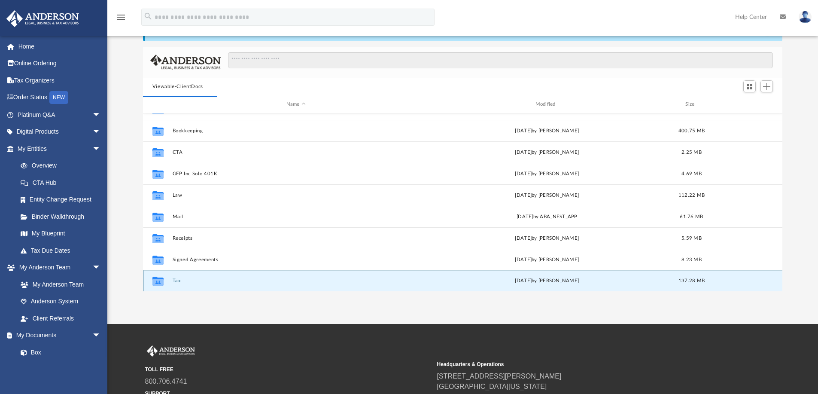 Image resolution: width=818 pixels, height=394 pixels. Describe the element at coordinates (148, 16) in the screenshot. I see `i: search` at that location.